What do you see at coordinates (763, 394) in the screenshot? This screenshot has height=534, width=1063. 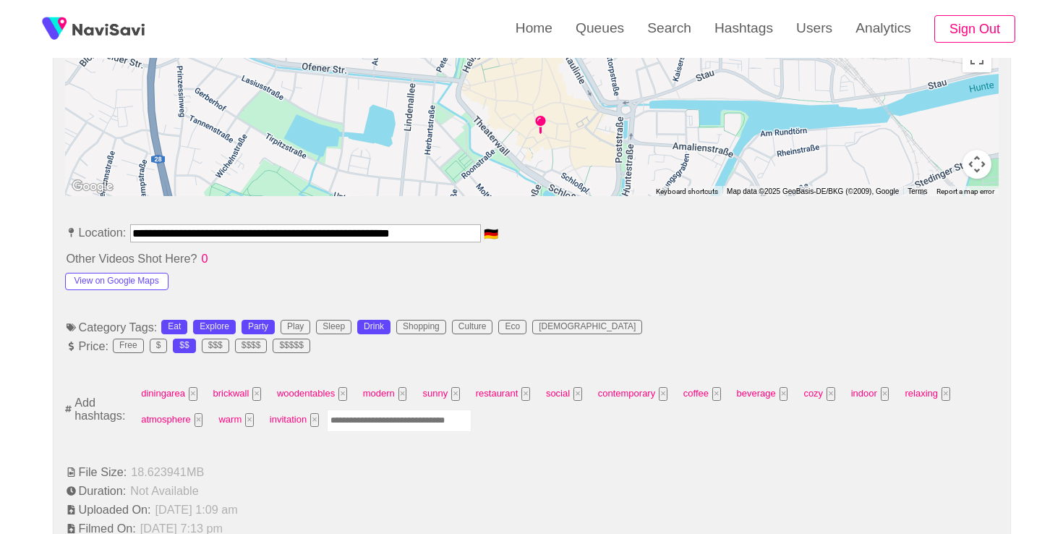 I see `span: beverage` at bounding box center [763, 394].